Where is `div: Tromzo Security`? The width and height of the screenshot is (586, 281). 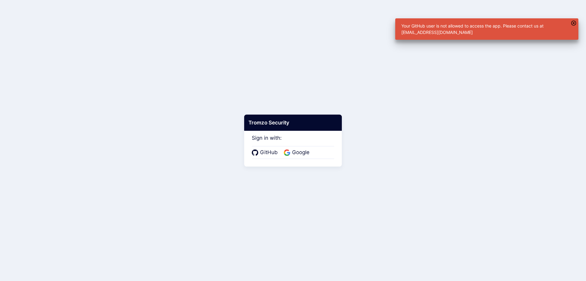 div: Tromzo Security is located at coordinates (293, 122).